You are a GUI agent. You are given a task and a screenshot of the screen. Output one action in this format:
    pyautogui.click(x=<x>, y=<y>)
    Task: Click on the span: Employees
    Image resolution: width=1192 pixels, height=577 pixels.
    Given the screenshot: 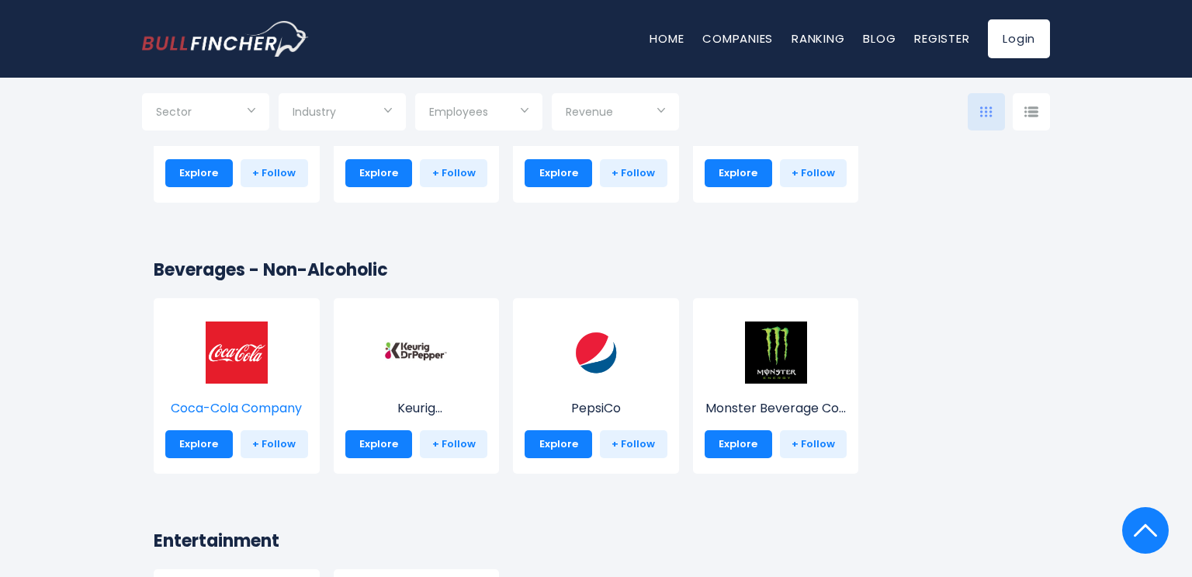 What is the action you would take?
    pyautogui.click(x=459, y=112)
    